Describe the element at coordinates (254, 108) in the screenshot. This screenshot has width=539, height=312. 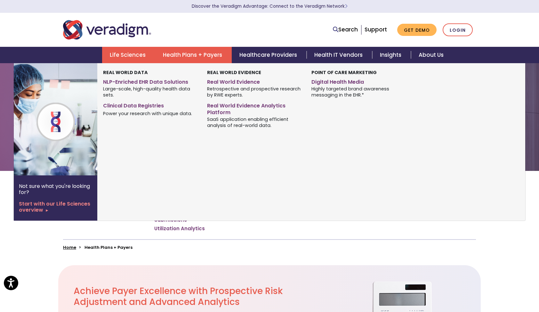
I see `a: Real World Evidence Analytics Platform` at that location.